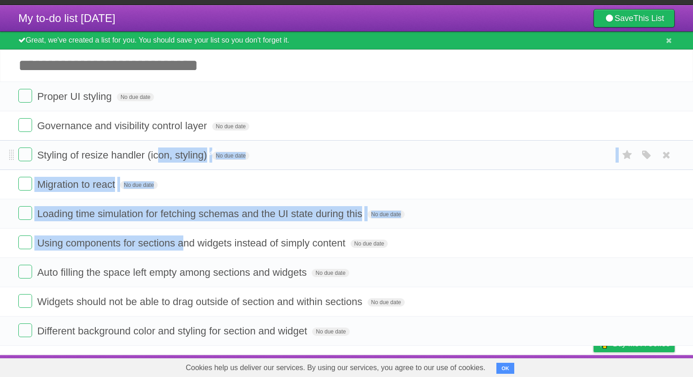 The width and height of the screenshot is (693, 377). Describe the element at coordinates (77, 184) in the screenshot. I see `span: Migration to react` at that location.